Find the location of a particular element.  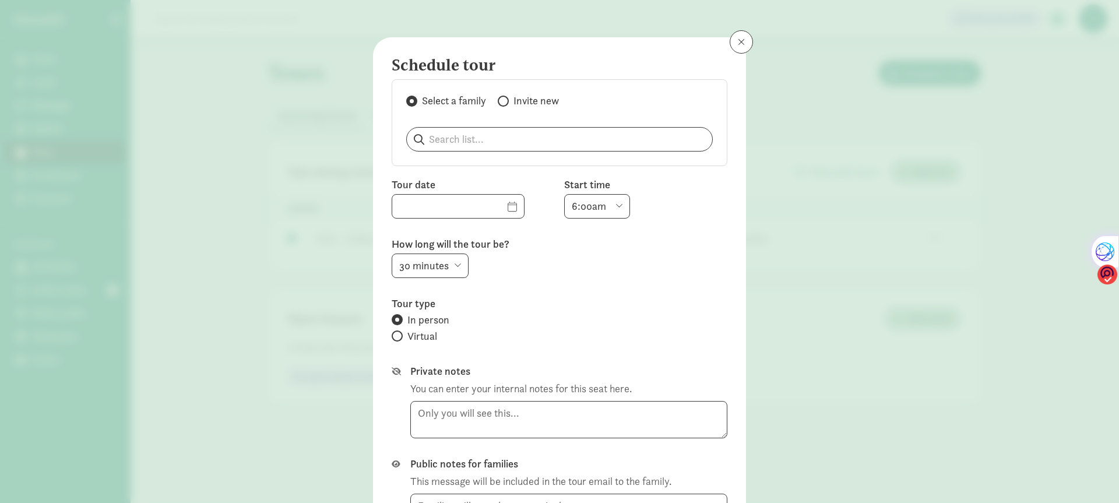

div: Chat Widget is located at coordinates (1090, 475).